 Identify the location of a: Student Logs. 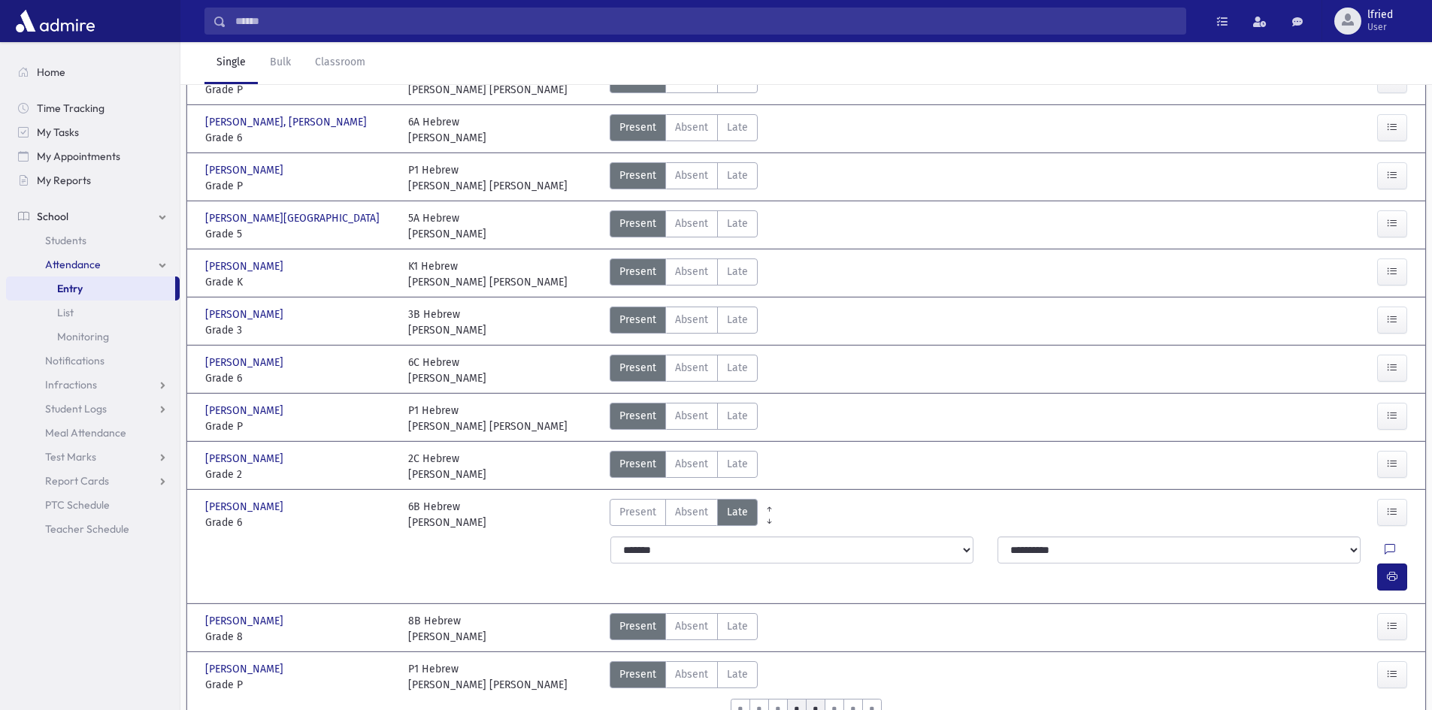
(92, 409).